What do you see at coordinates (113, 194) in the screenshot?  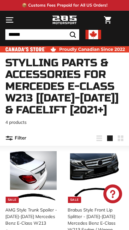 I see `inbox-online-store-chat: Shopify online store chat` at bounding box center [113, 194].